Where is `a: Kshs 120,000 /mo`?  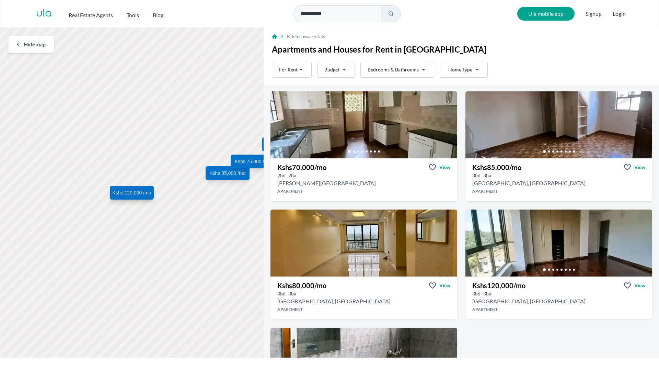 a: Kshs 120,000 /mo is located at coordinates (132, 193).